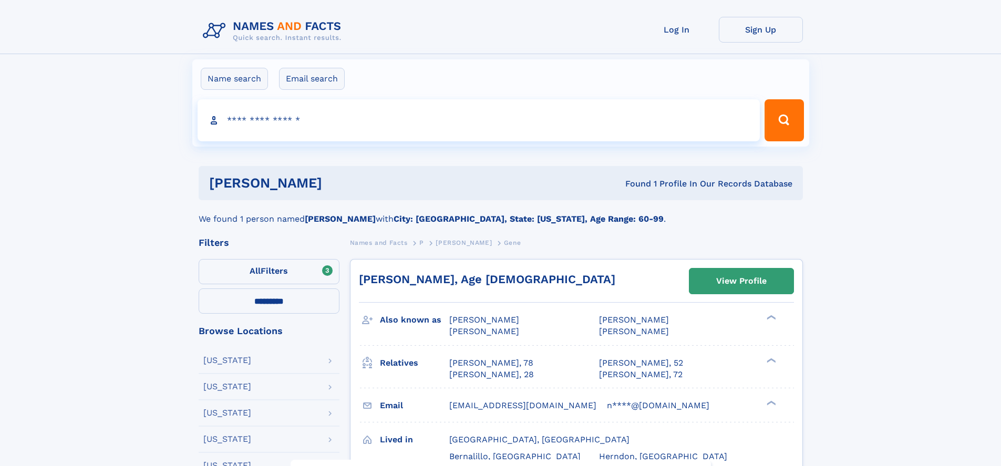 This screenshot has height=466, width=1001. I want to click on span: P, so click(422, 243).